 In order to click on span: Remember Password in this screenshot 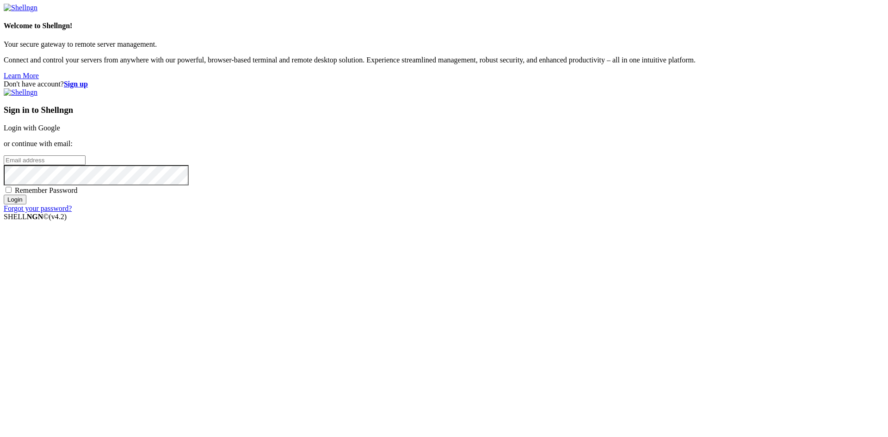, I will do `click(46, 190)`.